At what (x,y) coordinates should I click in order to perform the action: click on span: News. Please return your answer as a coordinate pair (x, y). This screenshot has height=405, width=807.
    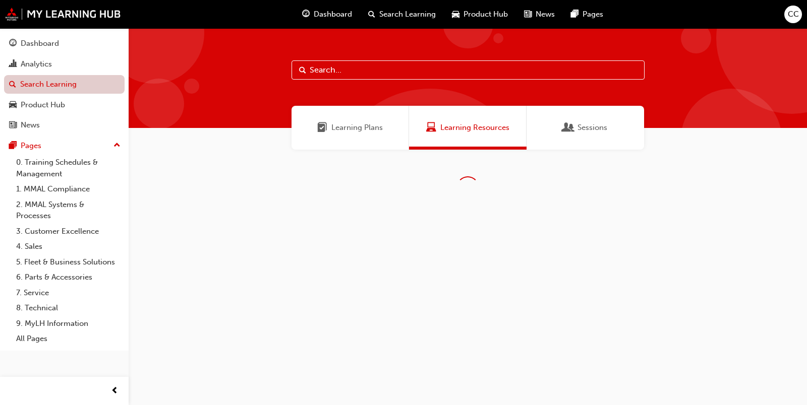
    Looking at the image, I should click on (545, 14).